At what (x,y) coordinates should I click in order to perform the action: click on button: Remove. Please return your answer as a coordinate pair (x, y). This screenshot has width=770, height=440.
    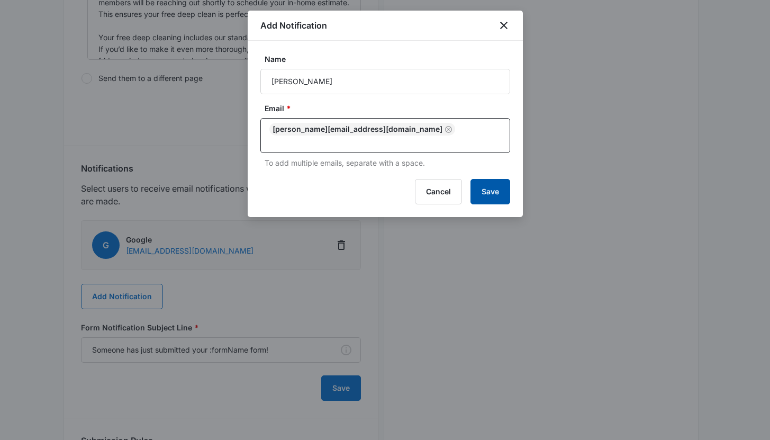
    Looking at the image, I should click on (448, 129).